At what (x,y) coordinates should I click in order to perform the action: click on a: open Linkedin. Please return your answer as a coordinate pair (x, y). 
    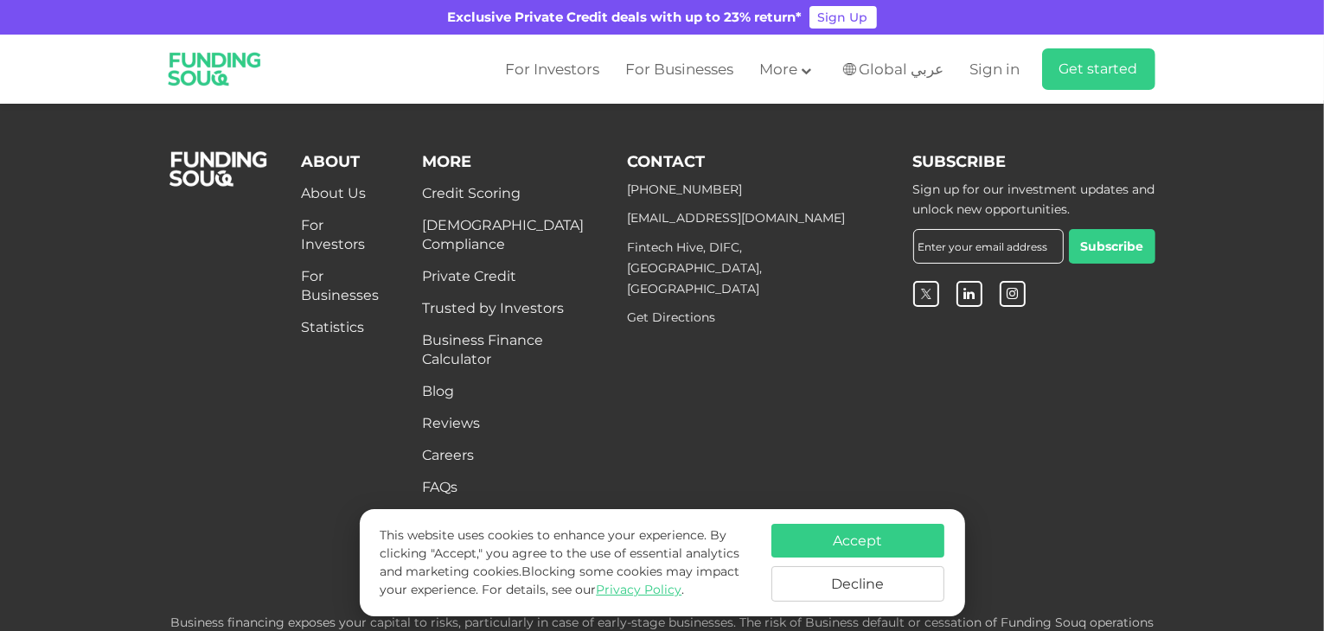
    Looking at the image, I should click on (969, 294).